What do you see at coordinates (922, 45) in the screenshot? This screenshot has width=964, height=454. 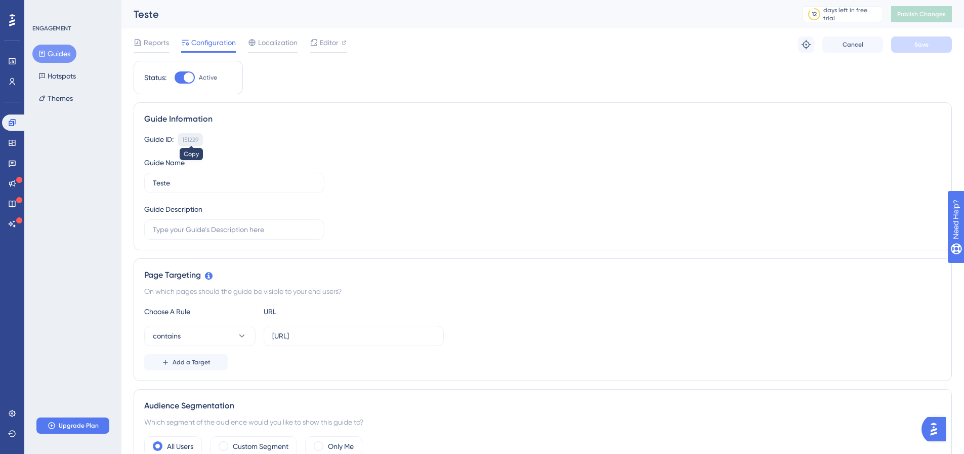 I see `span: Save` at bounding box center [922, 45].